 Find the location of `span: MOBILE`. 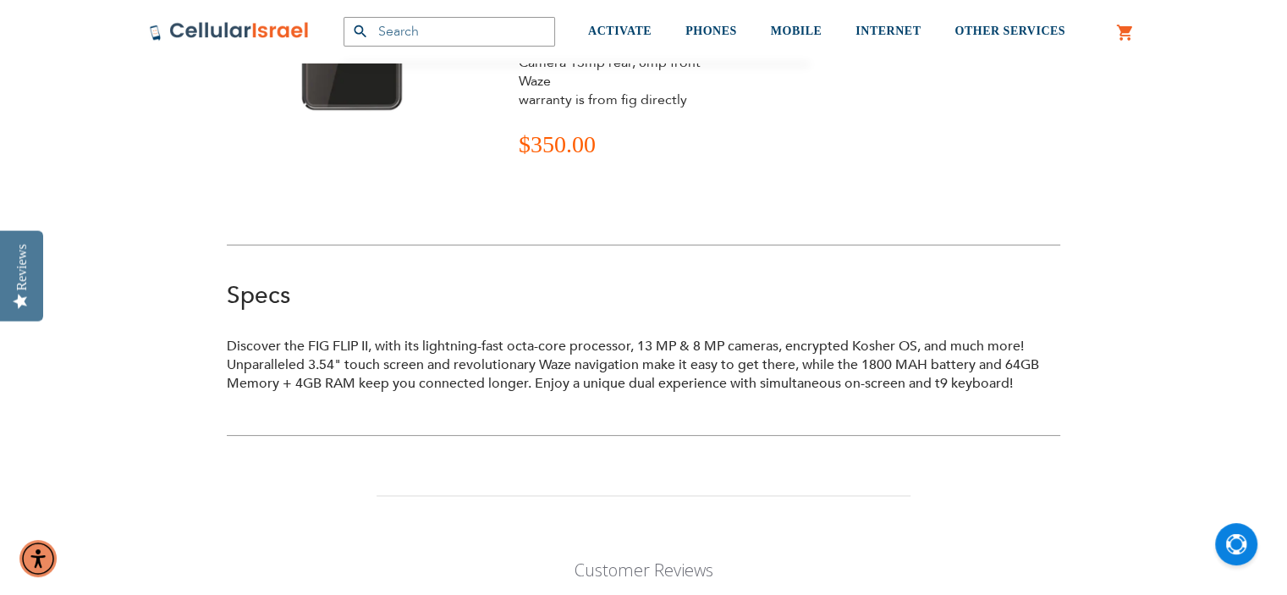

span: MOBILE is located at coordinates (796, 30).